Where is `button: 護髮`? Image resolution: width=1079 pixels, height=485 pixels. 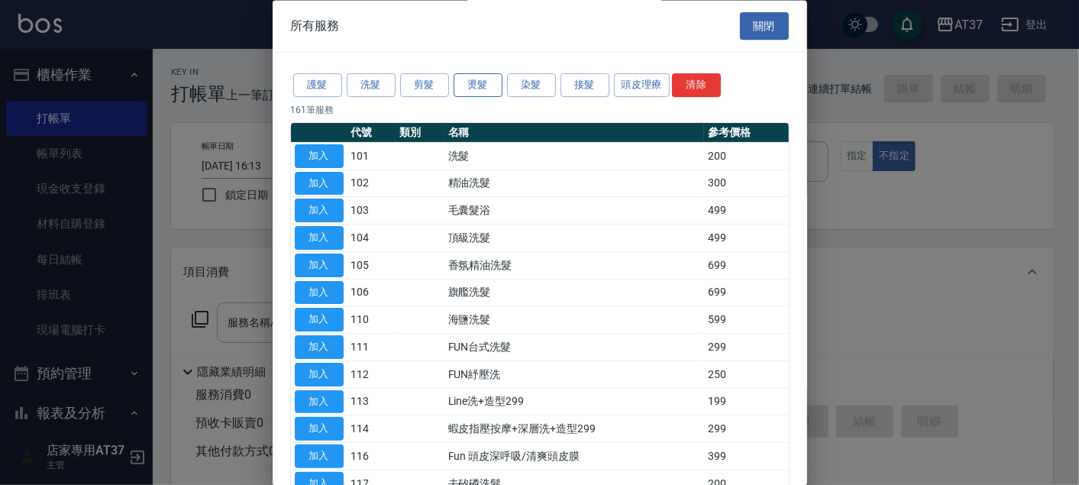 button: 護髮 is located at coordinates (318, 86).